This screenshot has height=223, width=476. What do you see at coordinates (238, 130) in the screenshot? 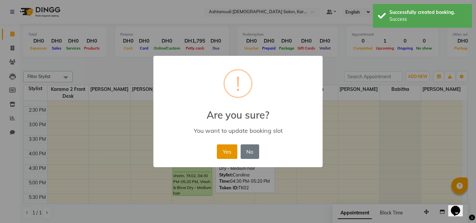
I see `div: You want to update booking slot` at bounding box center [238, 130].